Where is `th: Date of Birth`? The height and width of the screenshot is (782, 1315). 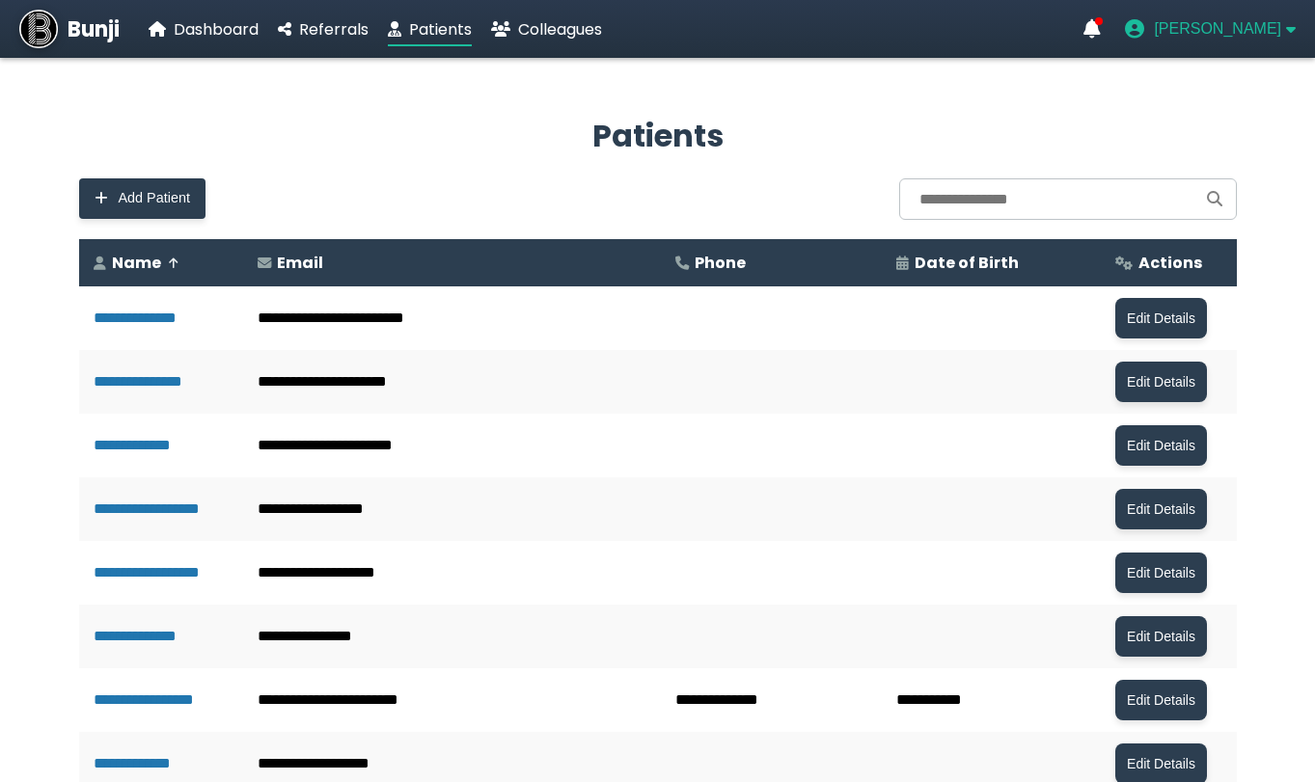 th: Date of Birth is located at coordinates (991, 262).